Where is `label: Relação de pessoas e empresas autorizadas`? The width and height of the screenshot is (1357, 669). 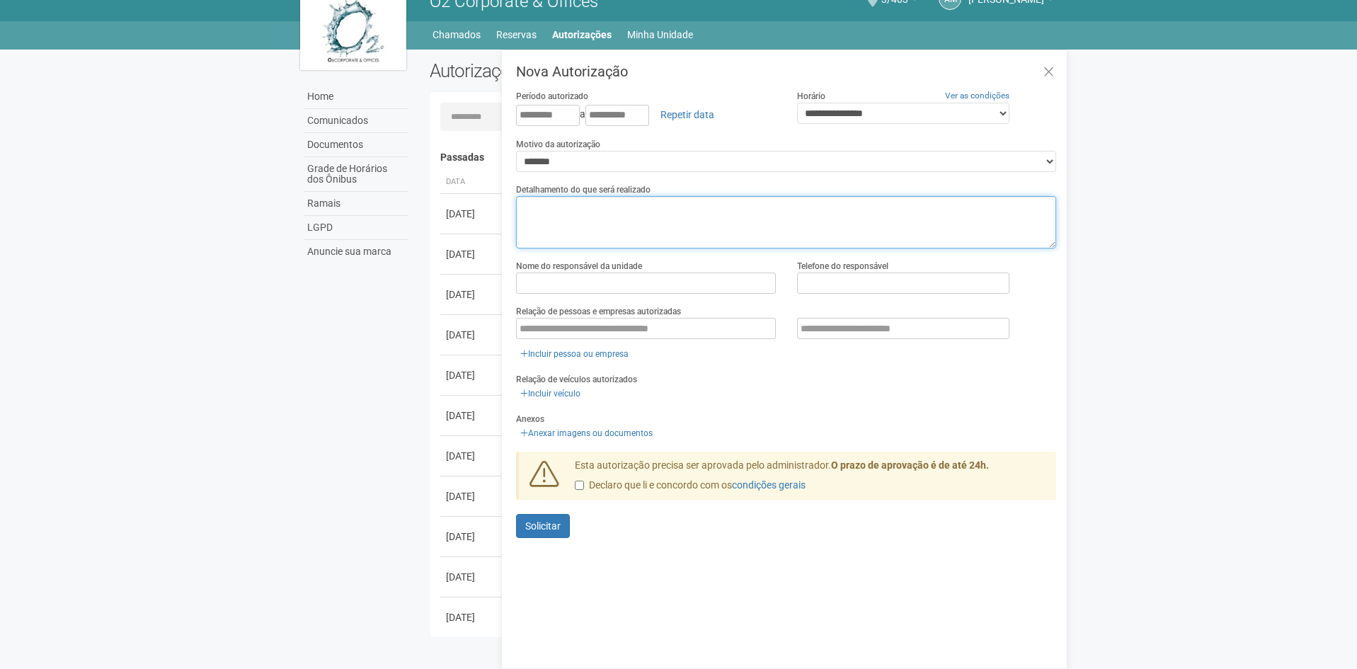 label: Relação de pessoas e empresas autorizadas is located at coordinates (598, 311).